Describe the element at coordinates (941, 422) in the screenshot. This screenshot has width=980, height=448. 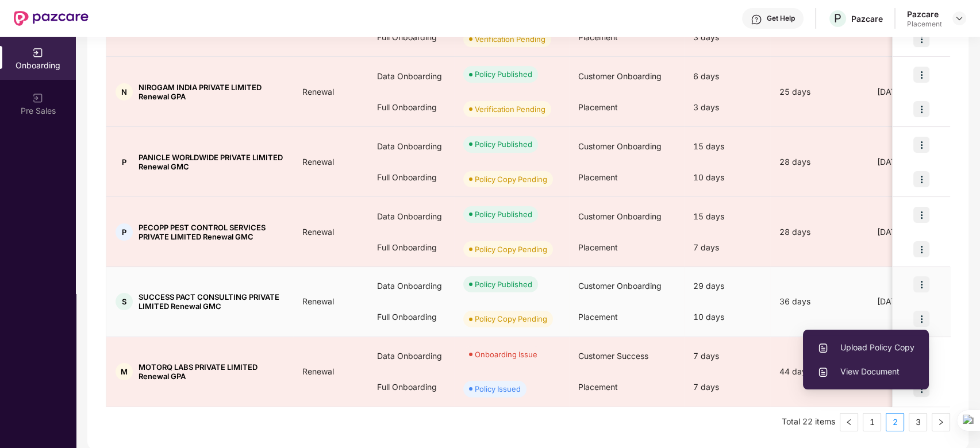
I see `span: right` at that location.